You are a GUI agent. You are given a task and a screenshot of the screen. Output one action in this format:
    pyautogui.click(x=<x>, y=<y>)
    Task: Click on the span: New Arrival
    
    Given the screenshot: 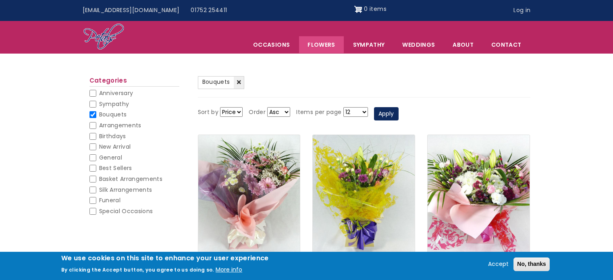 What is the action you would take?
    pyautogui.click(x=115, y=147)
    